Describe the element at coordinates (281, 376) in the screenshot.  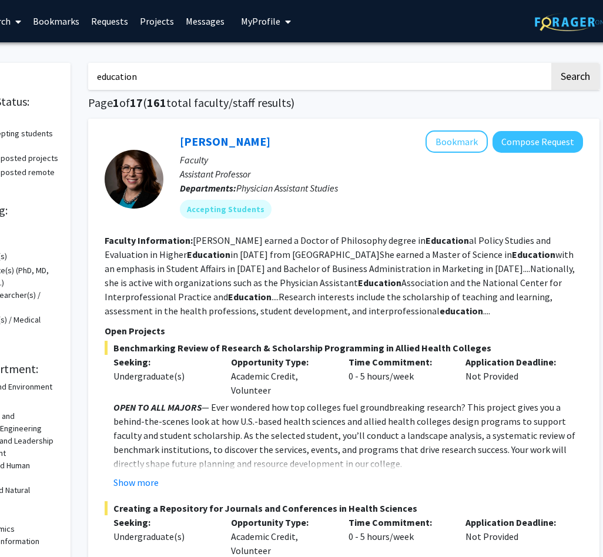
I see `div: Academic Credit, Volunteer` at that location.